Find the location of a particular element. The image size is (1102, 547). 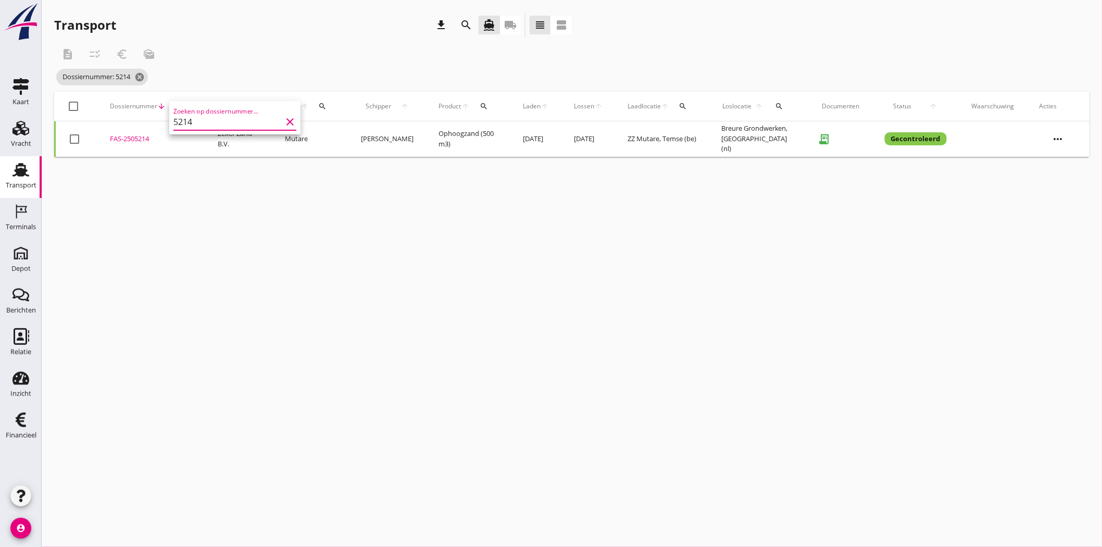

div: Financieel is located at coordinates (21, 435).